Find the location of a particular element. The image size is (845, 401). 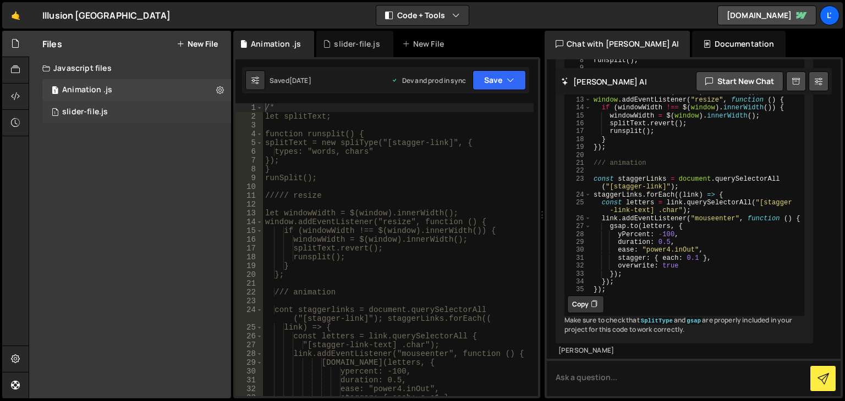

div: L' is located at coordinates (829, 15).